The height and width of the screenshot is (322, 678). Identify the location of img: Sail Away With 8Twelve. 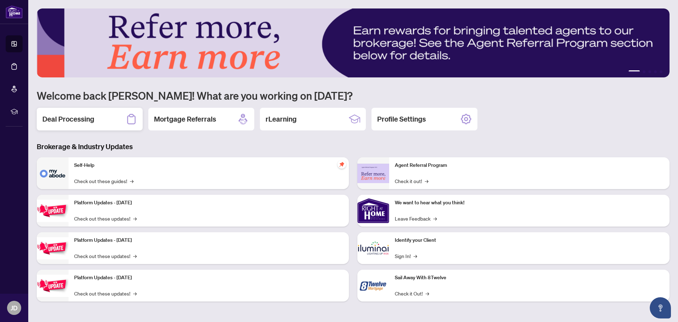
(373, 285).